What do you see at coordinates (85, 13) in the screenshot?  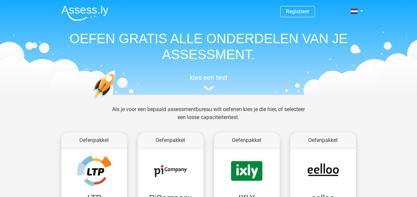 I see `img: Assessly` at bounding box center [85, 13].